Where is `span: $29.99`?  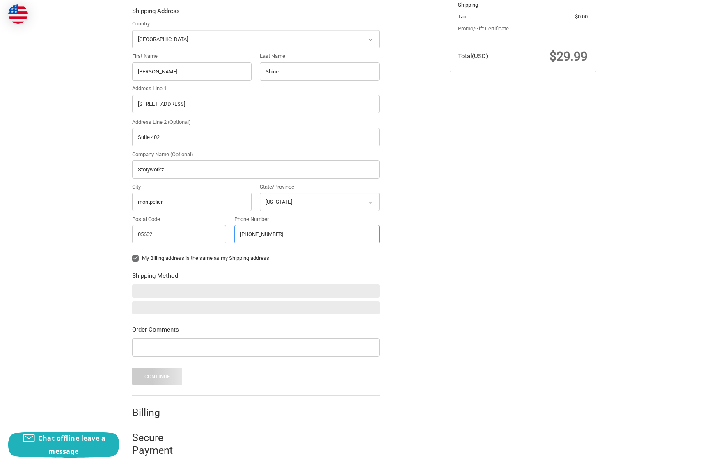 span: $29.99 is located at coordinates (568, 56).